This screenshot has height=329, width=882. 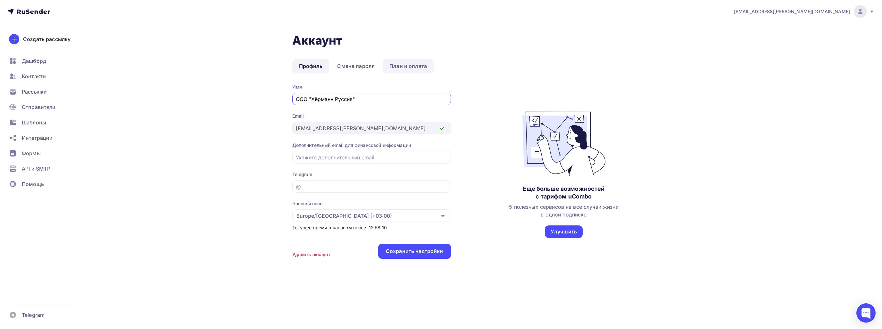 I want to click on div: Создать рассылку, so click(x=47, y=39).